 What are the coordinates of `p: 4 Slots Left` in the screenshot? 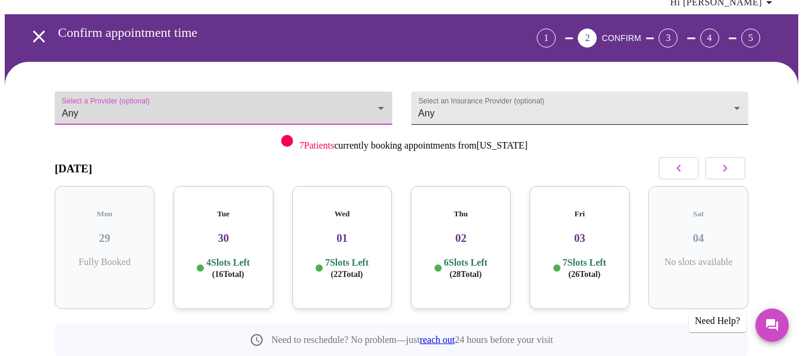 It's located at (228, 268).